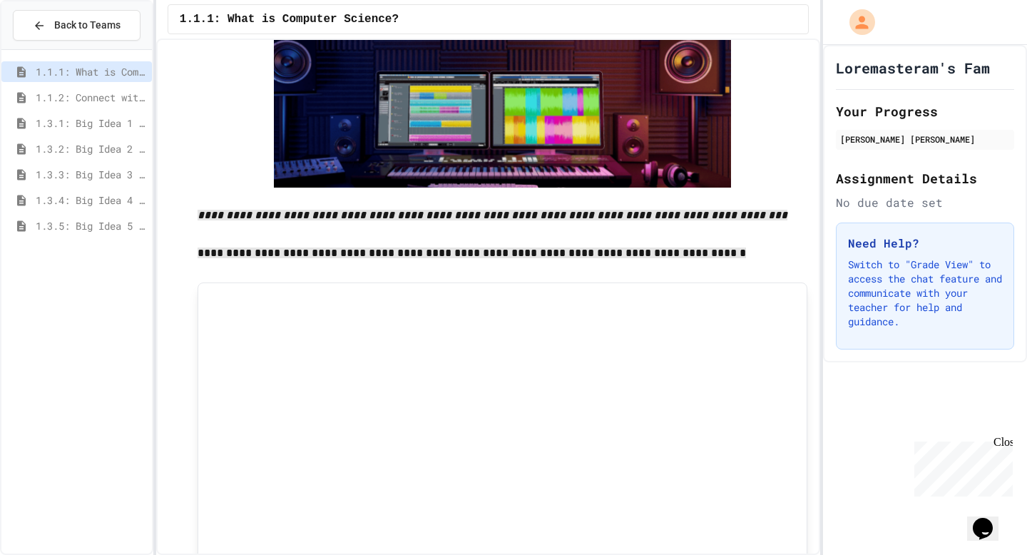  I want to click on h3: Need Help?, so click(925, 243).